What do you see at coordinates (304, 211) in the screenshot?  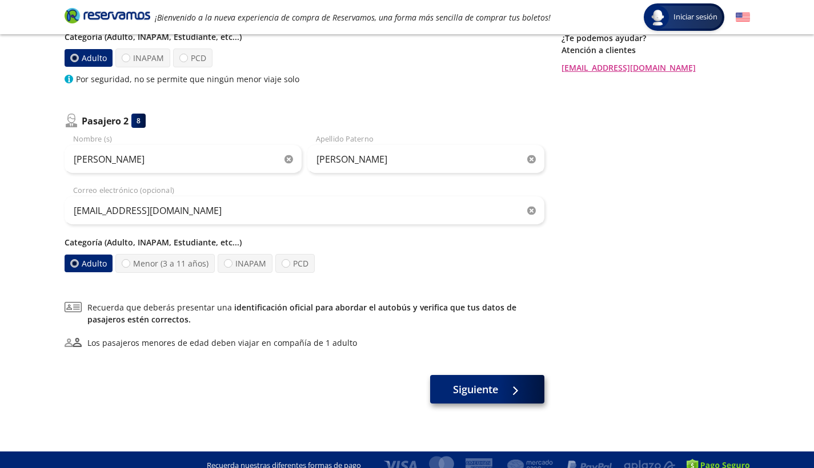 I see `input: Correo electrónico (opcional)` at bounding box center [304, 211].